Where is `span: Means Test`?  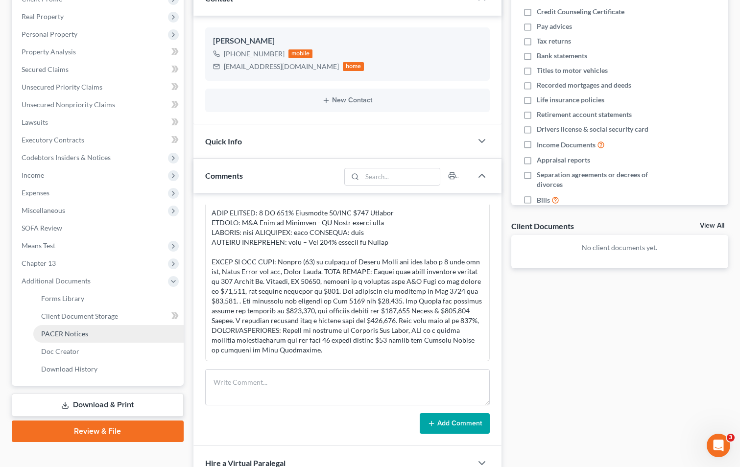 span: Means Test is located at coordinates (38, 245).